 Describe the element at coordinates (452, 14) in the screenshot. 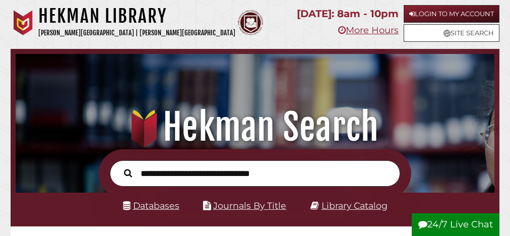

I see `a: Login to My Account` at that location.